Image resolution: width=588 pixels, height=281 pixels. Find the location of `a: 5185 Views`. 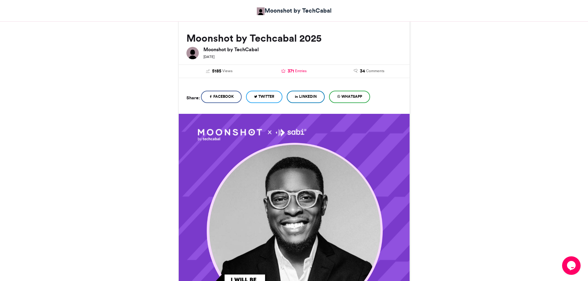

a: 5185 Views is located at coordinates (219, 71).